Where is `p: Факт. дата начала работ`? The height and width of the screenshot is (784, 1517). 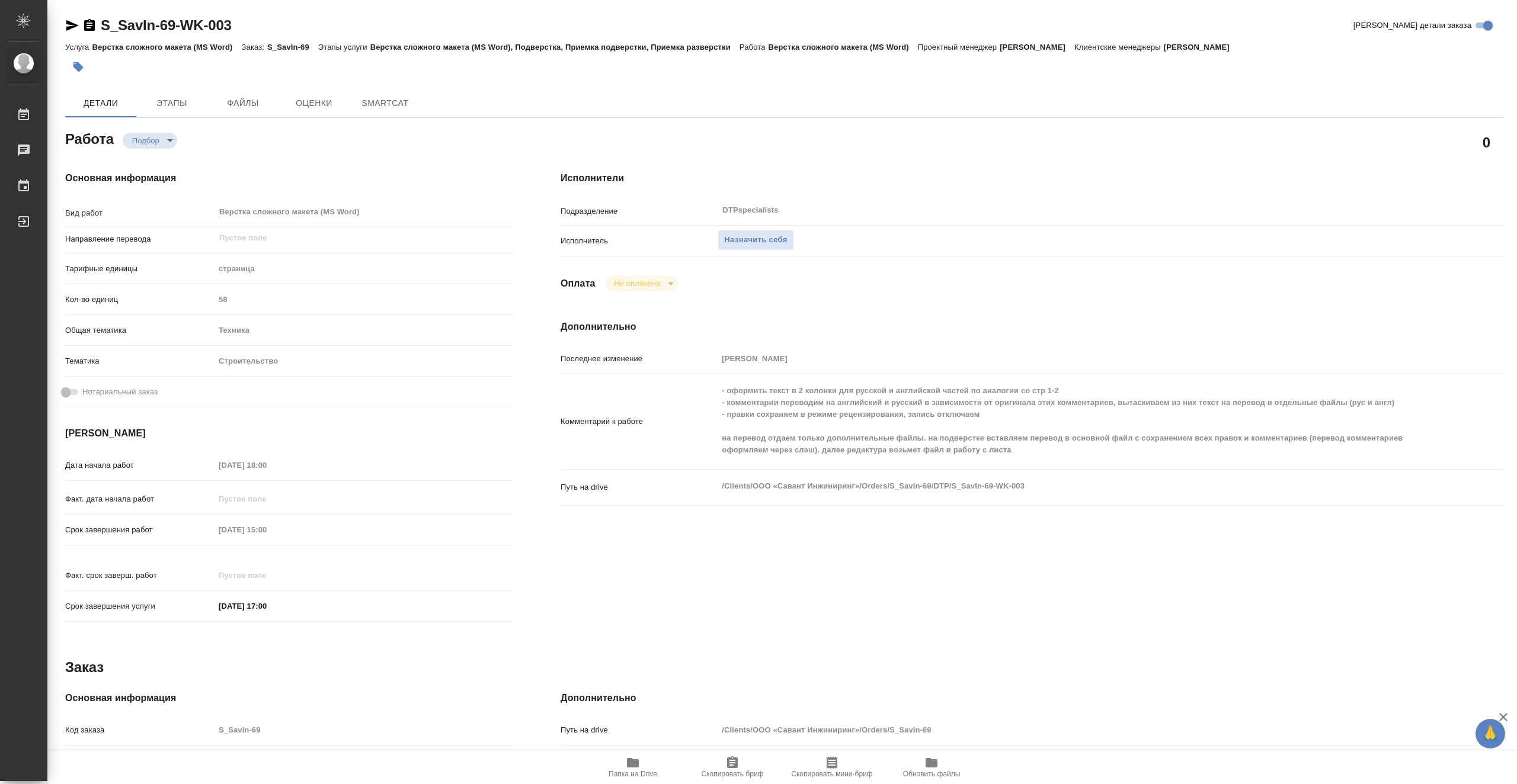
p: Факт. дата начала работ is located at coordinates (140, 500).